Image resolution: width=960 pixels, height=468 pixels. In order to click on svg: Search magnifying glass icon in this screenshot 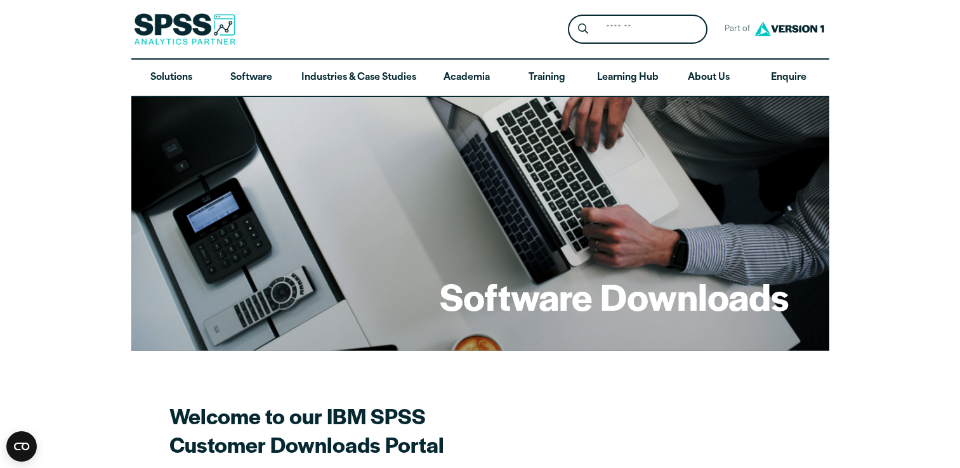, I will do `click(583, 29)`.